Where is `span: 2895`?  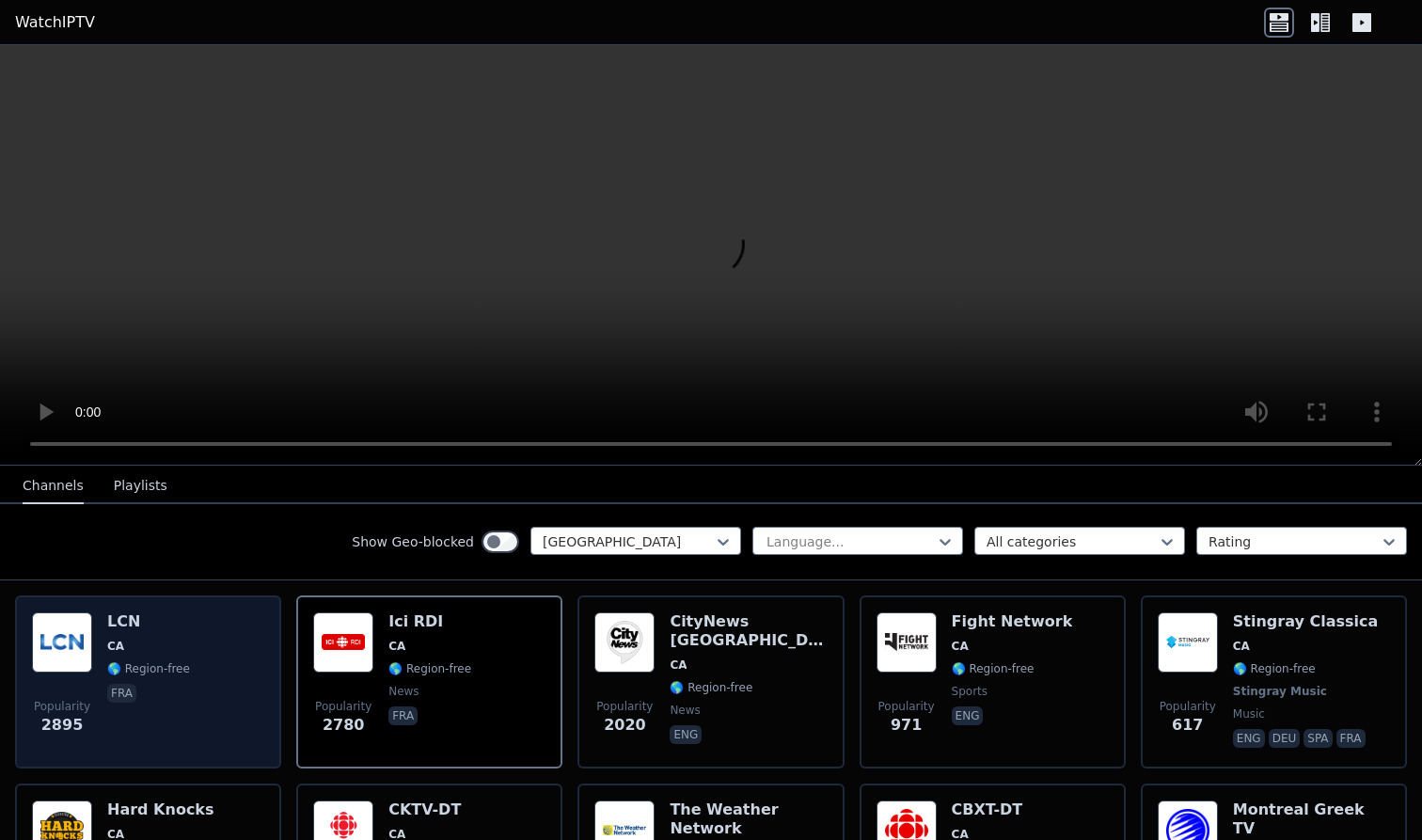 span: 2895 is located at coordinates (62, 725).